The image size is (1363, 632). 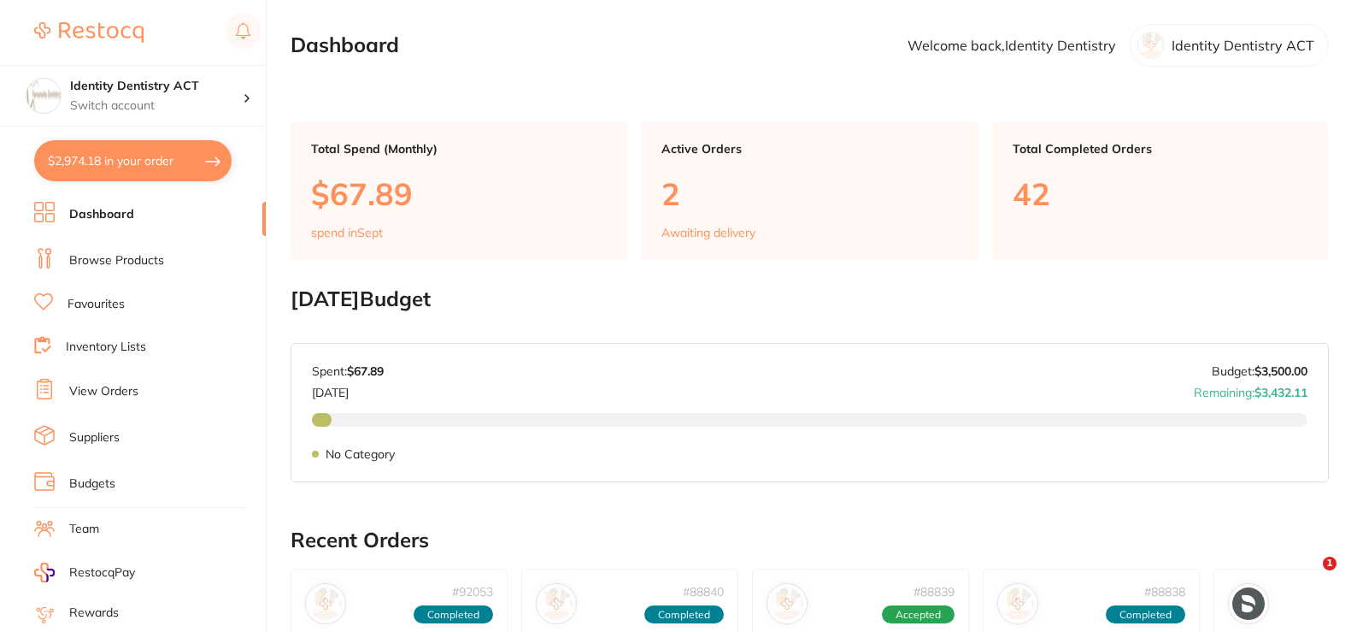 What do you see at coordinates (934, 591) in the screenshot?
I see `p: # 88839` at bounding box center [934, 591].